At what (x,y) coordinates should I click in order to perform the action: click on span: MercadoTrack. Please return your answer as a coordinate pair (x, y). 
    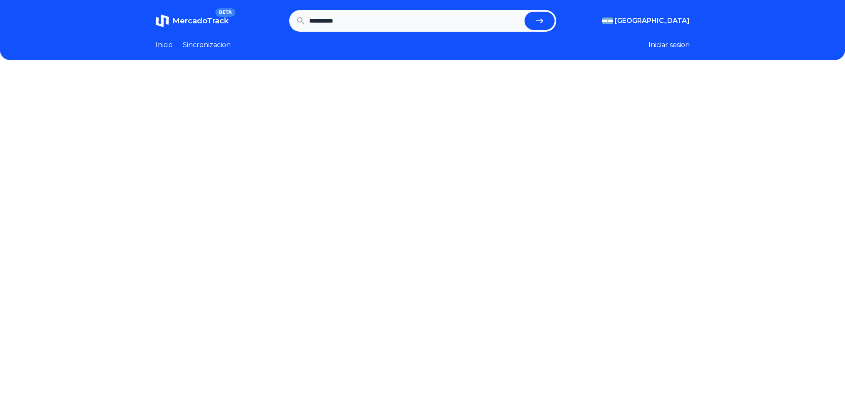
    Looking at the image, I should click on (200, 21).